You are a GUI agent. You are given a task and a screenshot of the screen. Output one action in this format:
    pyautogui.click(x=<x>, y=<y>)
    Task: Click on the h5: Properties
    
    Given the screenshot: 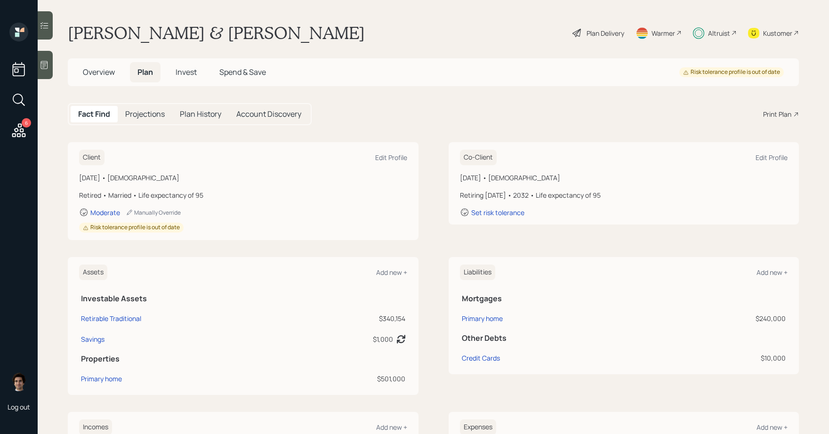 What is the action you would take?
    pyautogui.click(x=243, y=359)
    